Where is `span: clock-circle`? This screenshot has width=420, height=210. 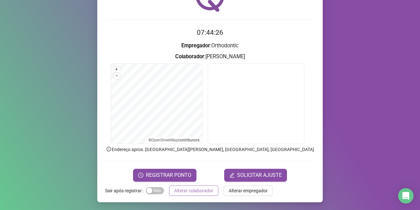 span: clock-circle is located at coordinates (141, 175).